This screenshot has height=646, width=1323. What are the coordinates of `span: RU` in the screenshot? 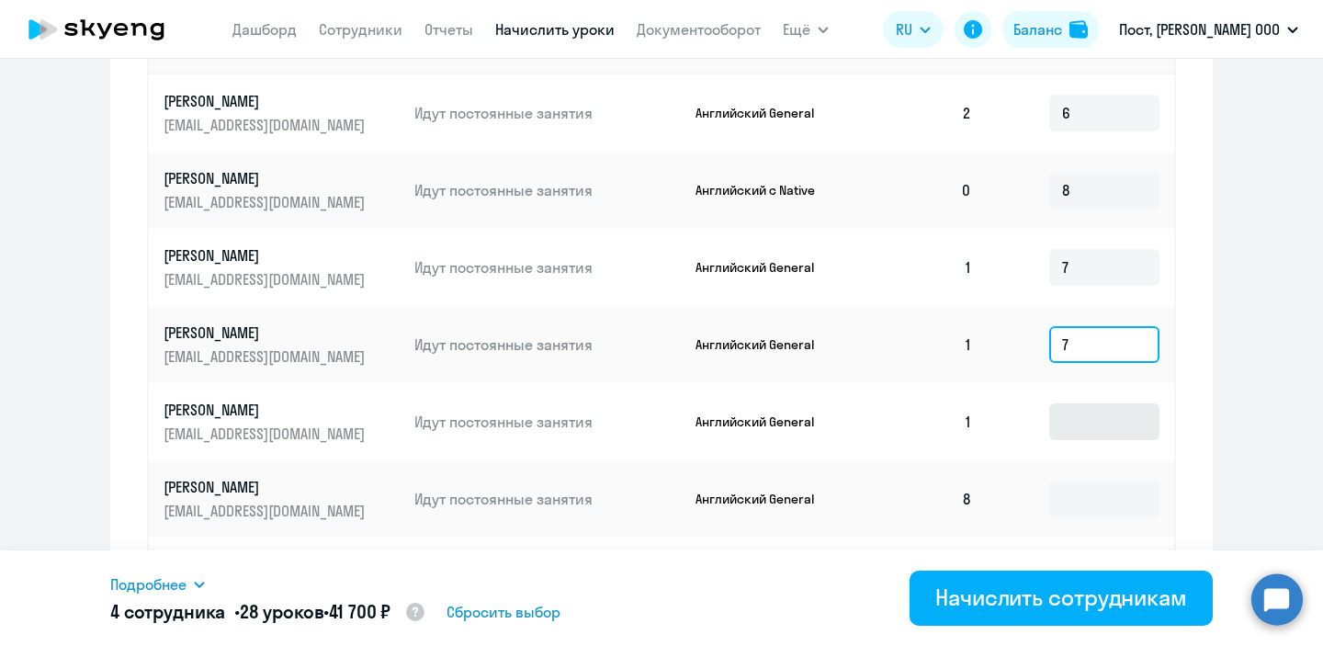 It's located at (904, 29).